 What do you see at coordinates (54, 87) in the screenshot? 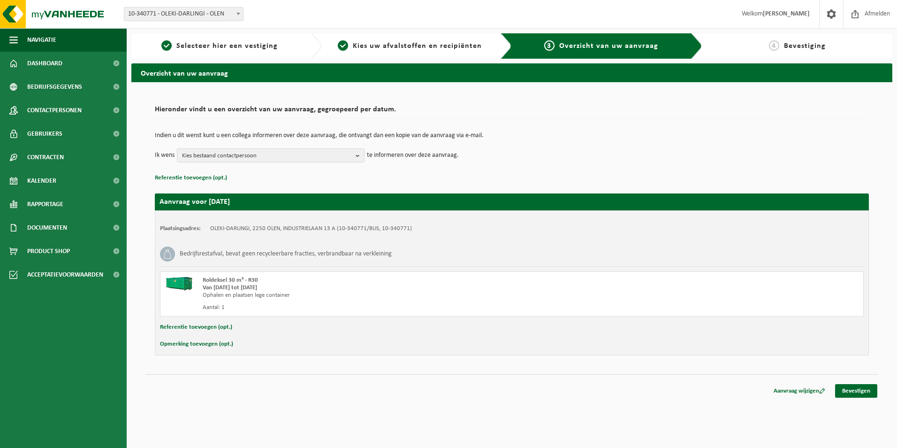
I see `span: Bedrijfsgegevens` at bounding box center [54, 87].